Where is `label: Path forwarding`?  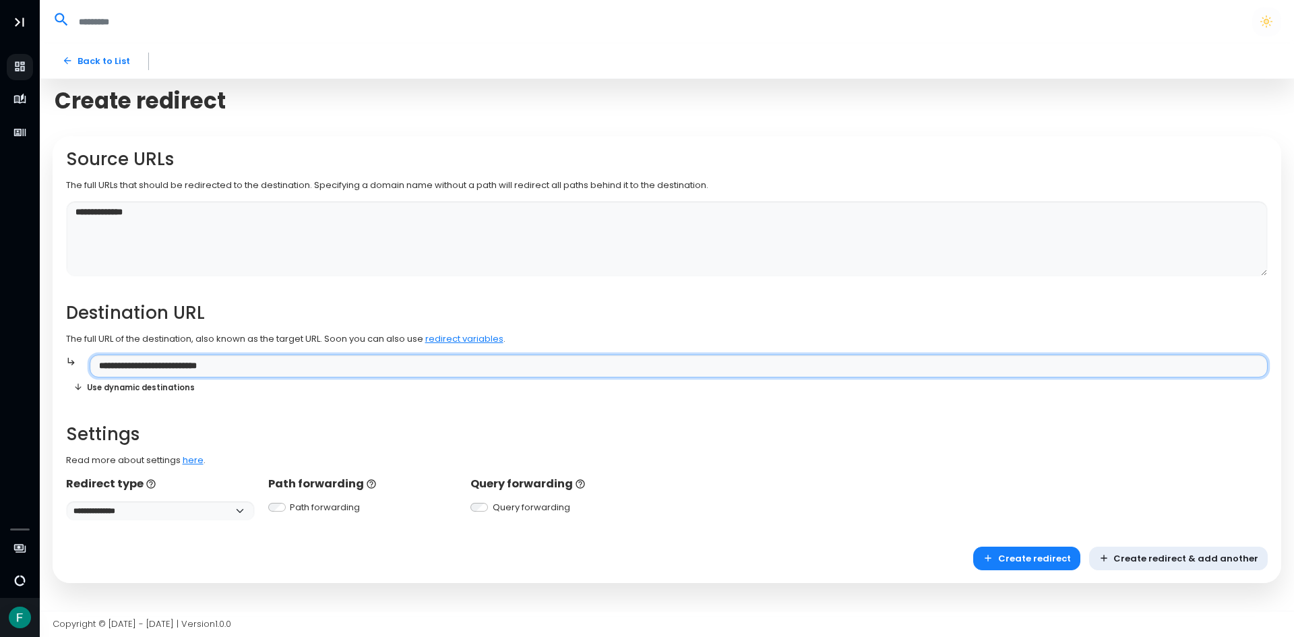
label: Path forwarding is located at coordinates (325, 508).